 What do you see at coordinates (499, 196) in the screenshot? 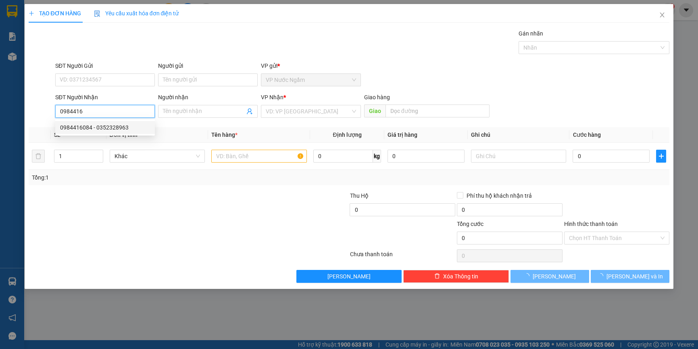
I see `span: Phí thu hộ khách nhận trả` at bounding box center [499, 196].